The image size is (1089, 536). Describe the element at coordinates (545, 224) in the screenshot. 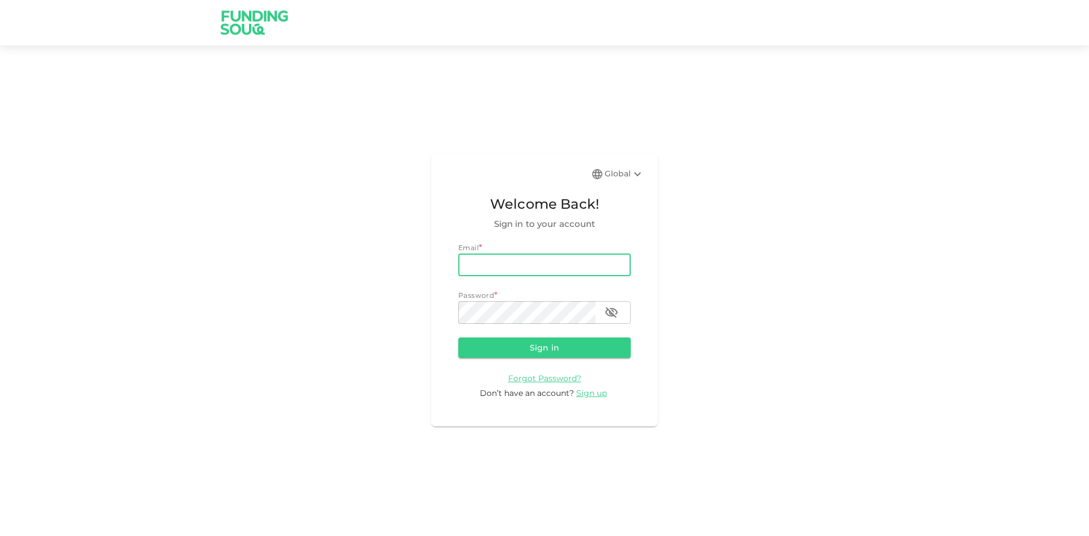

I see `span: Sign in to your account` at that location.